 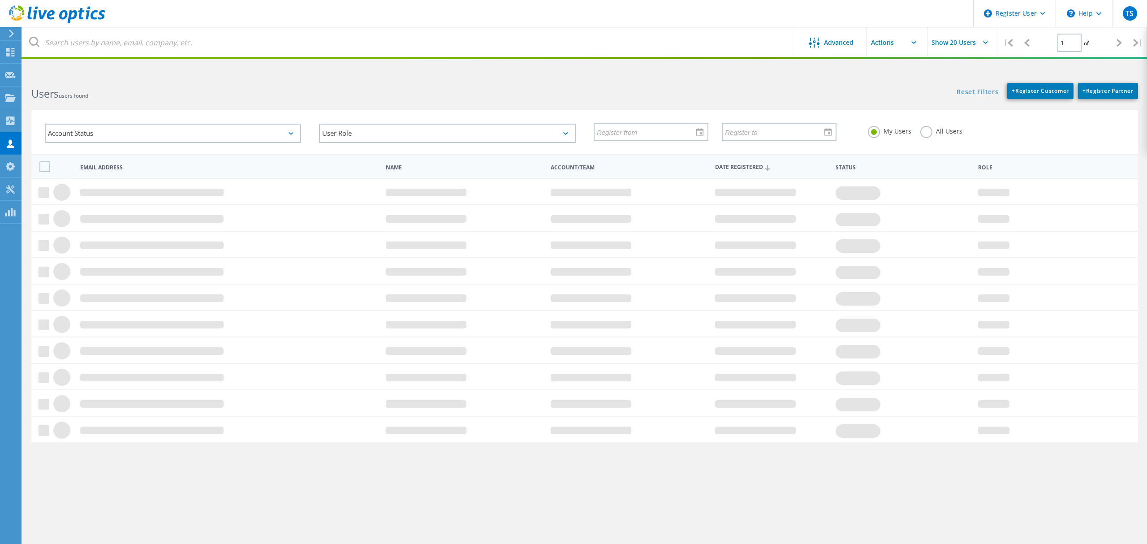 What do you see at coordinates (903, 168) in the screenshot?
I see `span: Status` at bounding box center [903, 168].